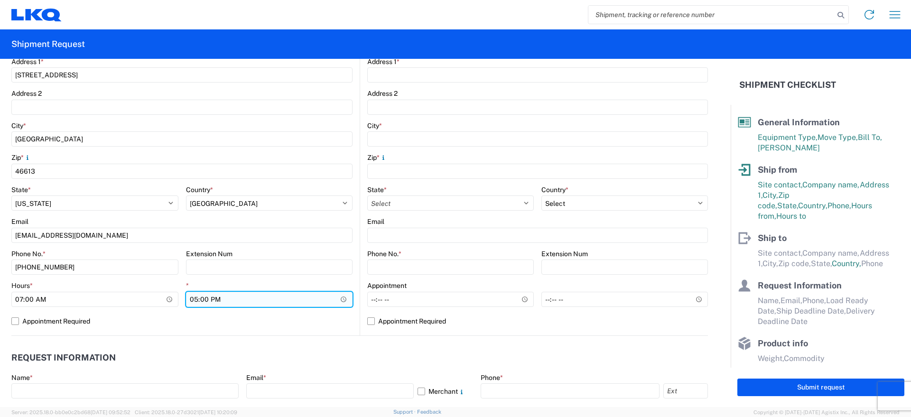 This screenshot has height=417, width=911. Describe the element at coordinates (777, 169) in the screenshot. I see `span: Ship from` at that location.